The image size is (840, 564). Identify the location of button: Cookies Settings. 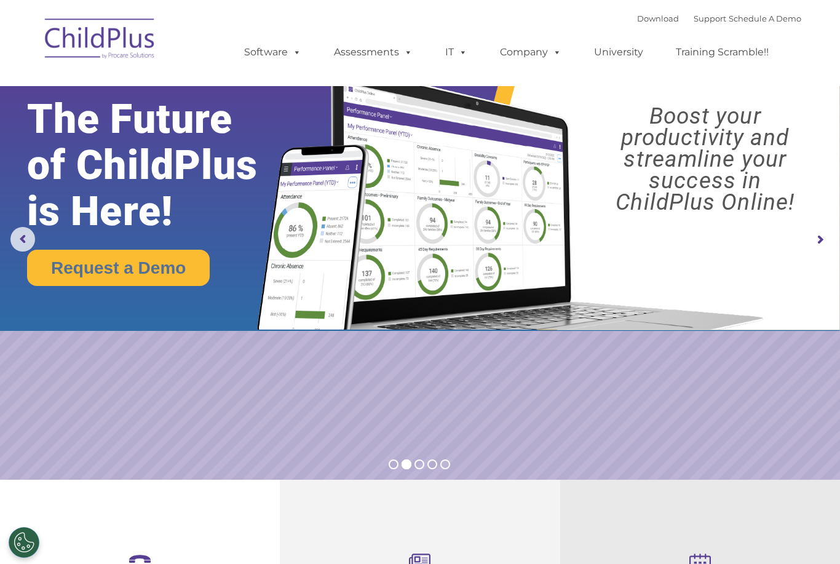
(24, 543).